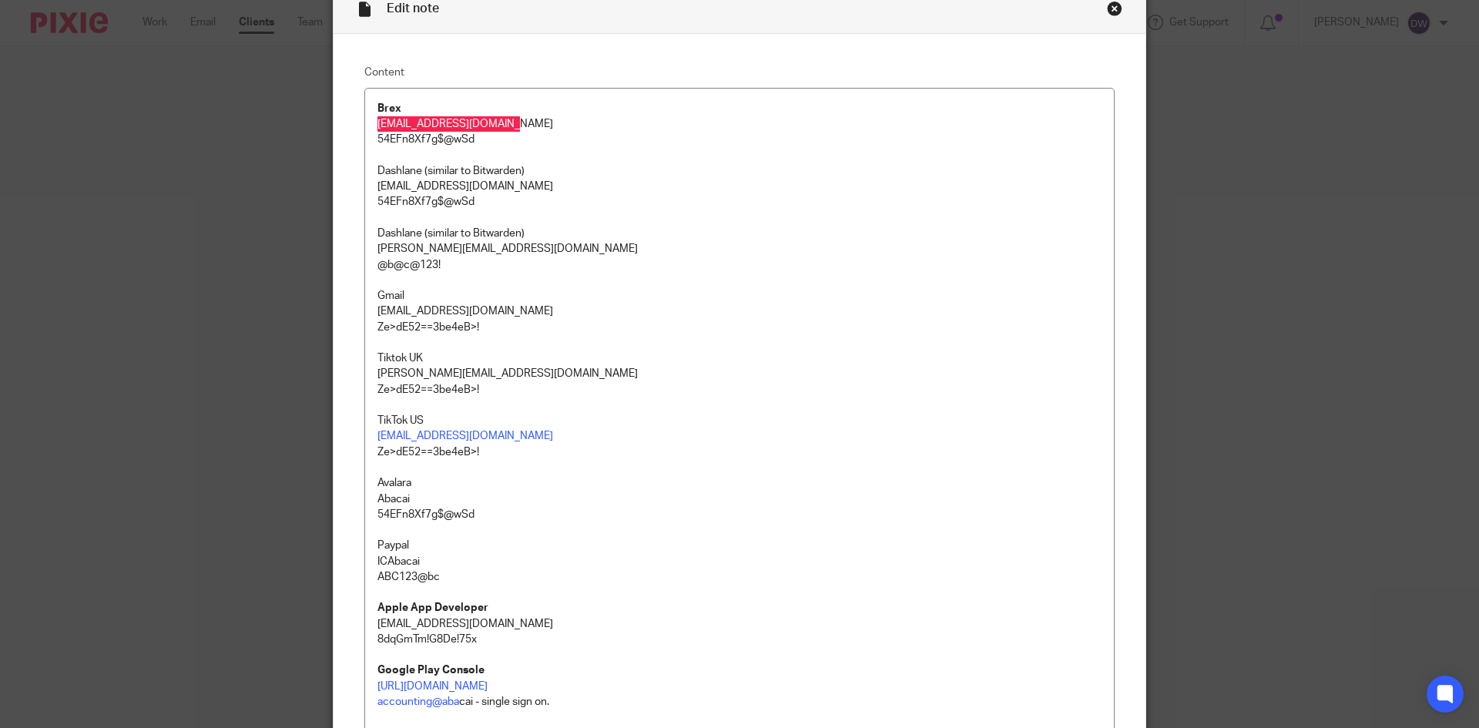  What do you see at coordinates (431, 670) in the screenshot?
I see `strong: Google Play Console` at bounding box center [431, 670].